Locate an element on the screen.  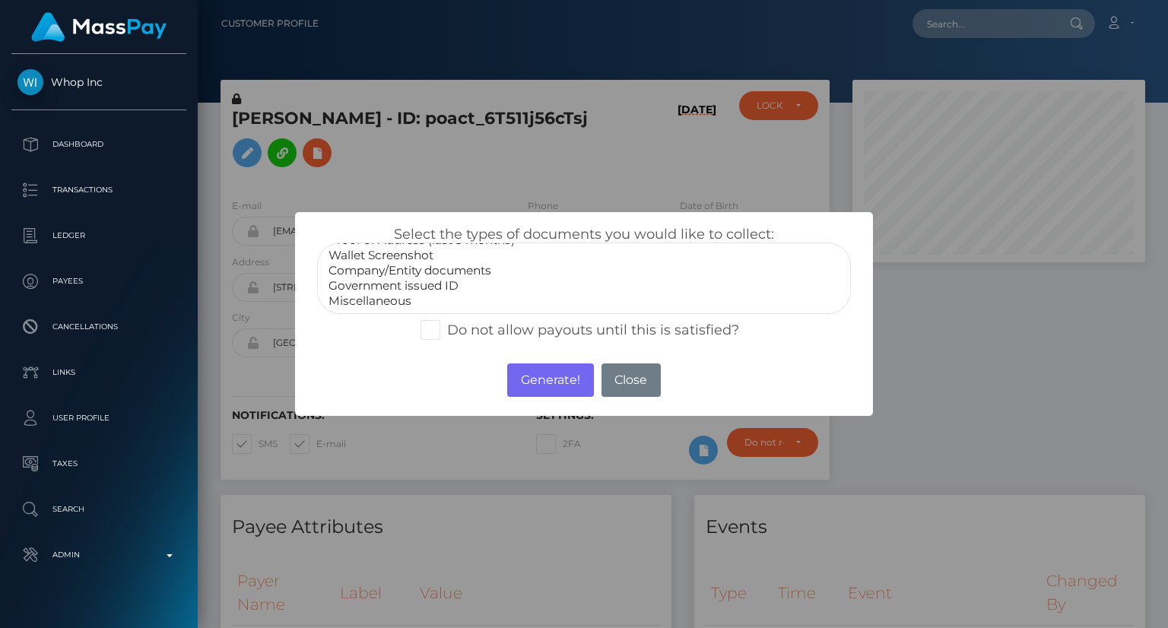
p: Cancellations is located at coordinates (99, 327).